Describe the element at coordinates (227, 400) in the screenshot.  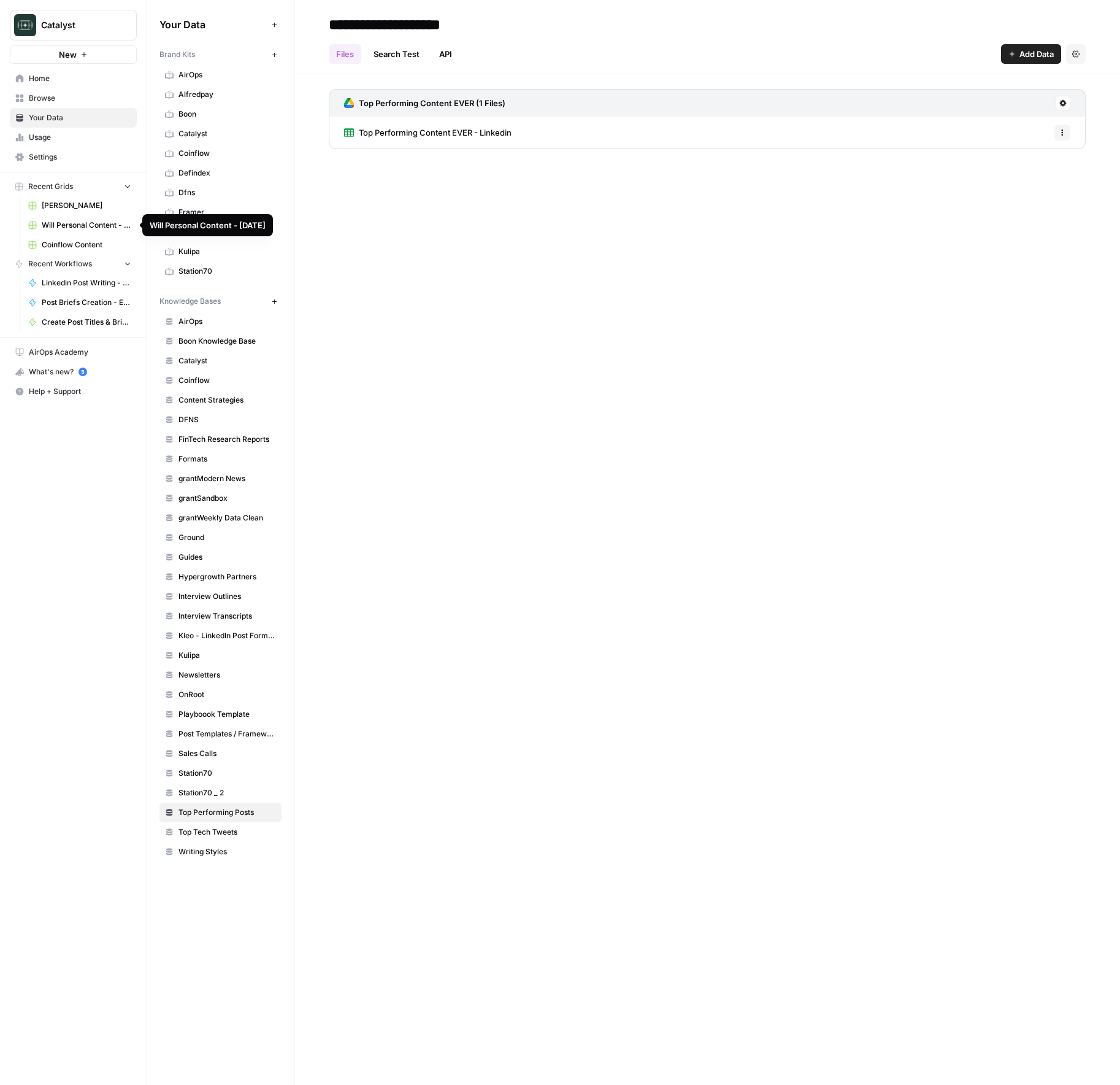
I see `span: Content Strategies` at that location.